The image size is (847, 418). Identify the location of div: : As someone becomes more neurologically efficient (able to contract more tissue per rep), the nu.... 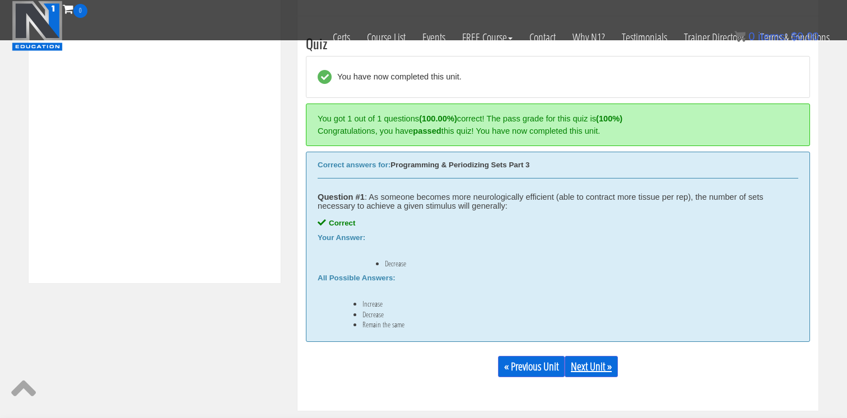
(558, 202).